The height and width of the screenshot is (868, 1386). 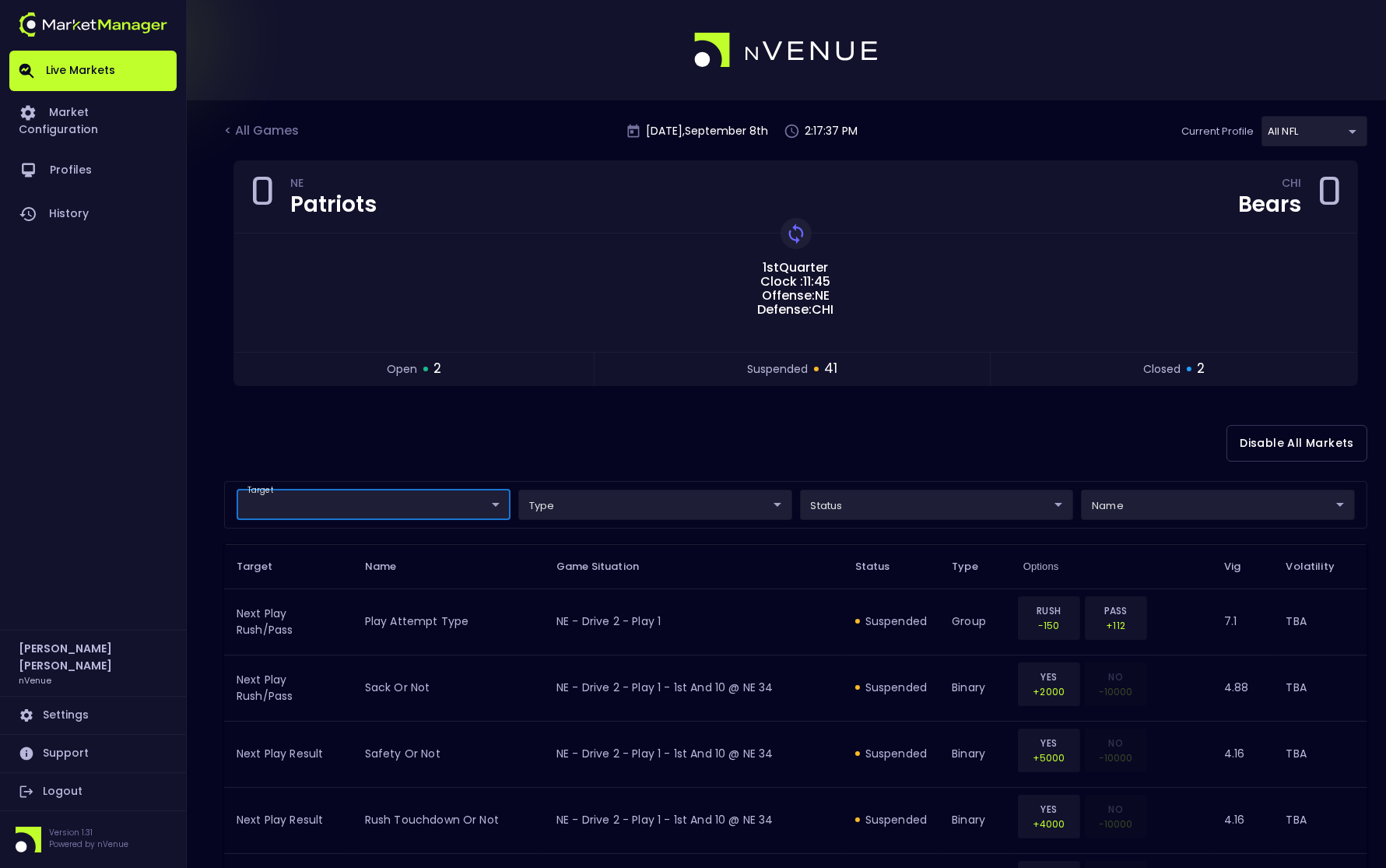 I want to click on div: Bears, so click(x=1269, y=204).